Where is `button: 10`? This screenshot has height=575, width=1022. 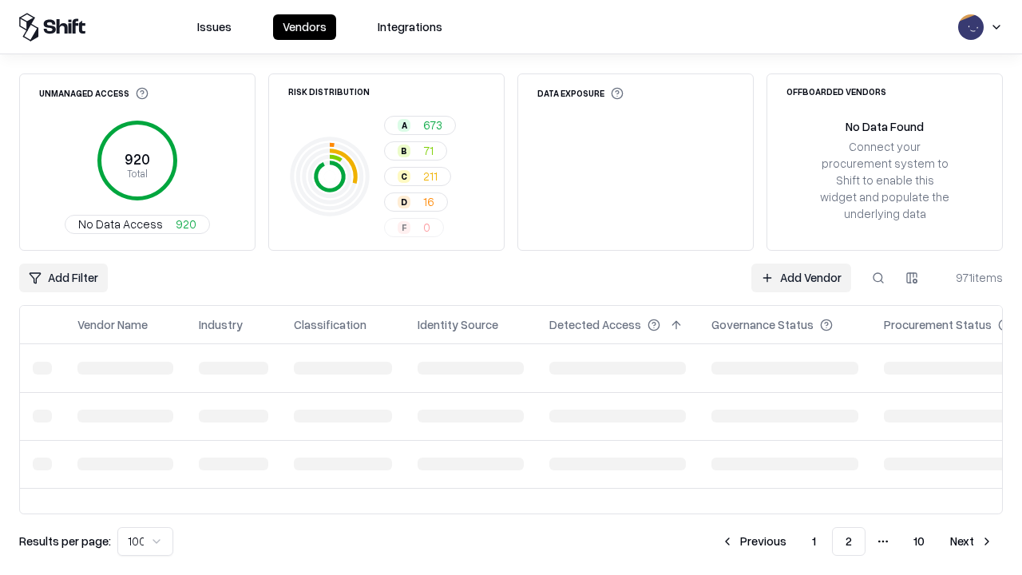
button: 10 is located at coordinates (919, 541).